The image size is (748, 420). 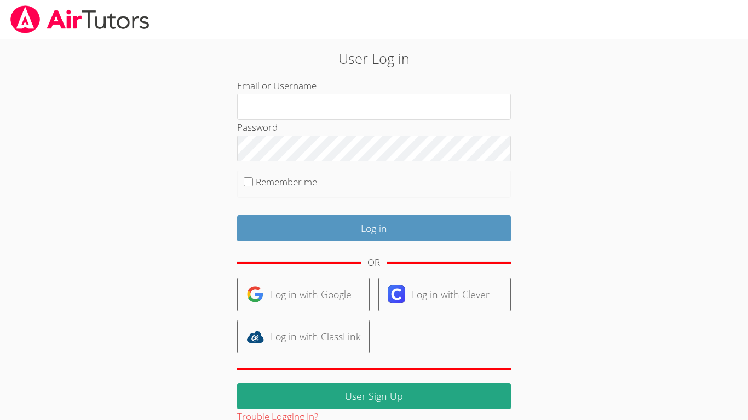 What do you see at coordinates (257, 127) in the screenshot?
I see `label: Password` at bounding box center [257, 127].